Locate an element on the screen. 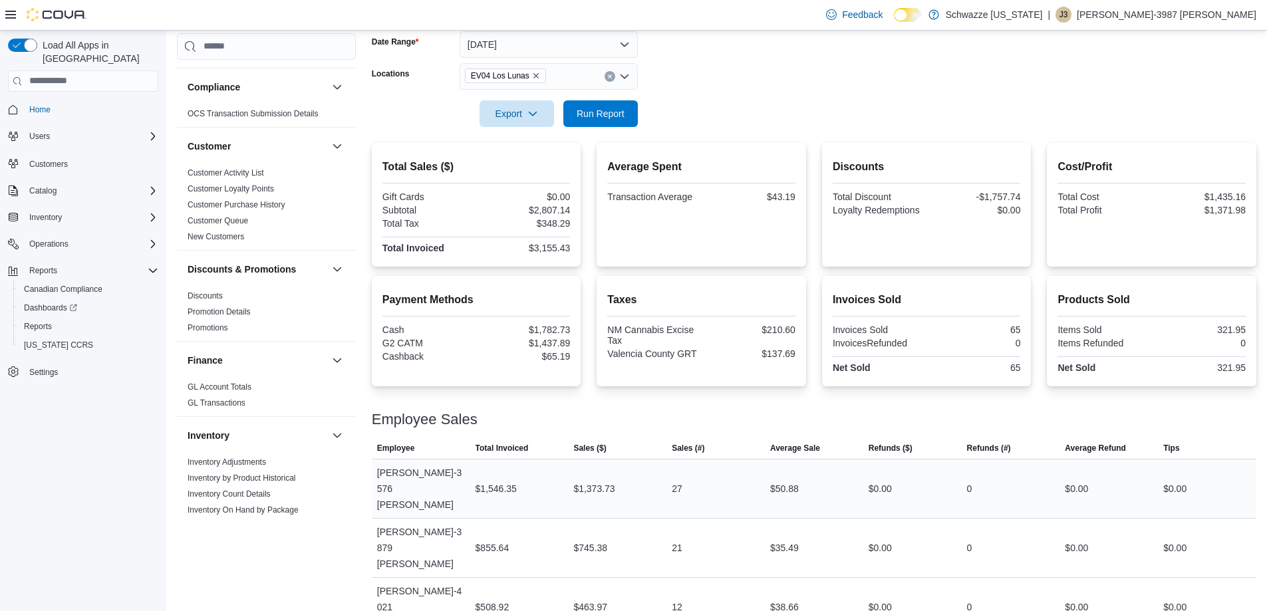 The width and height of the screenshot is (1267, 611). div: Customer is located at coordinates (266, 207).